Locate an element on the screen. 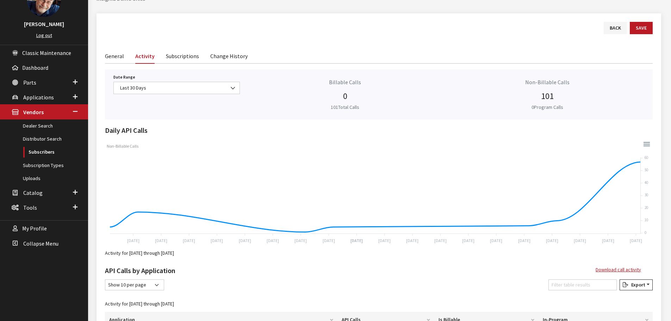 Image resolution: width=671 pixels, height=321 pixels. span: Catalog is located at coordinates (33, 193).